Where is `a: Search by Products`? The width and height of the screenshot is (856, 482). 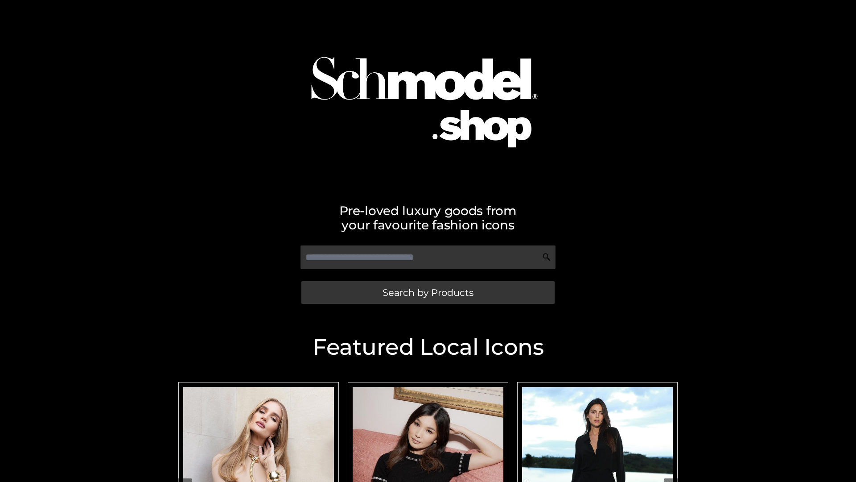
a: Search by Products is located at coordinates (428, 292).